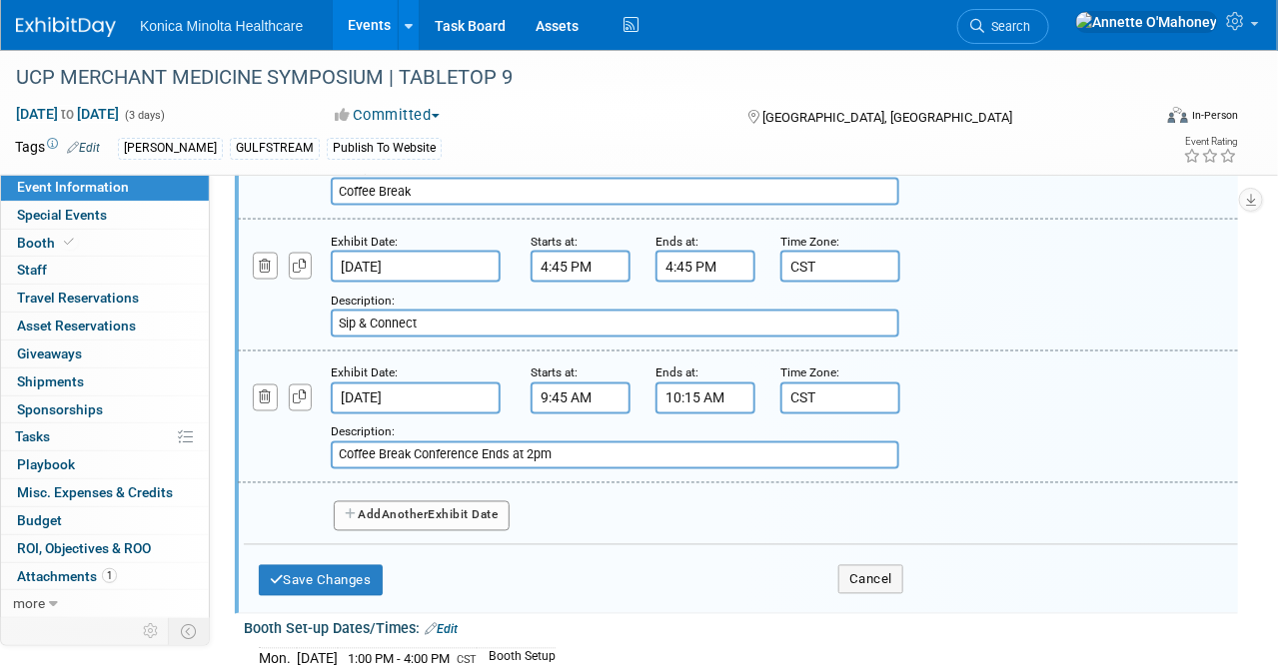 This screenshot has height=671, width=1278. I want to click on a: Attachments1, so click(105, 576).